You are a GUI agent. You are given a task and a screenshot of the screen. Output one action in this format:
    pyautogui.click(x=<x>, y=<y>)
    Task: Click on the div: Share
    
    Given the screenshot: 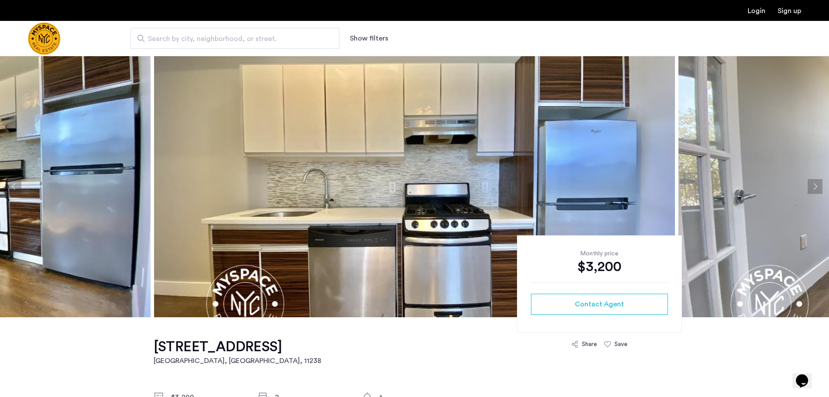 What is the action you would take?
    pyautogui.click(x=590, y=344)
    